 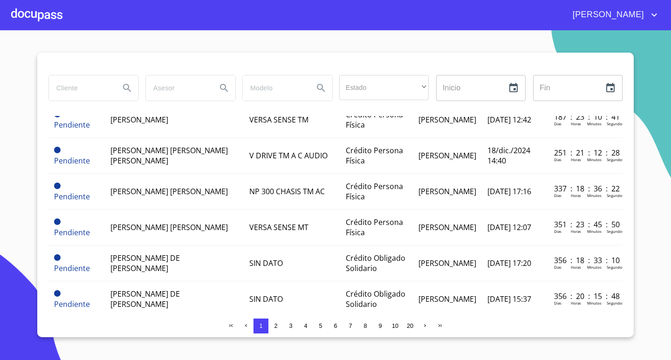 What do you see at coordinates (305, 326) in the screenshot?
I see `span: 4` at bounding box center [305, 326].